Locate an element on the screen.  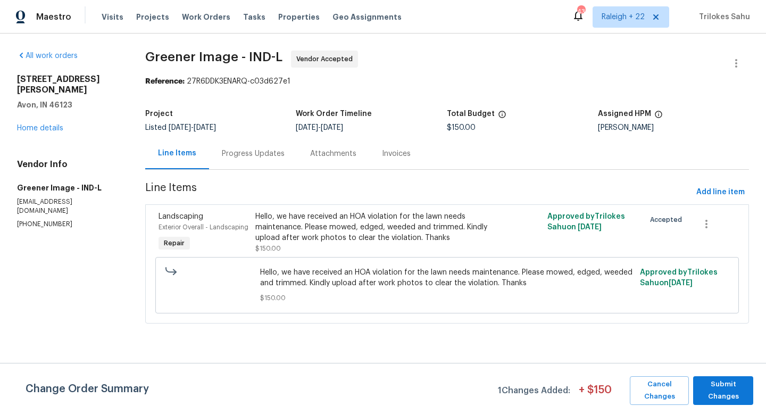
span: Hello, we have received an HOA violation for the lawn needs maintenance. Please mowed, edged, wee... is located at coordinates (447, 278).